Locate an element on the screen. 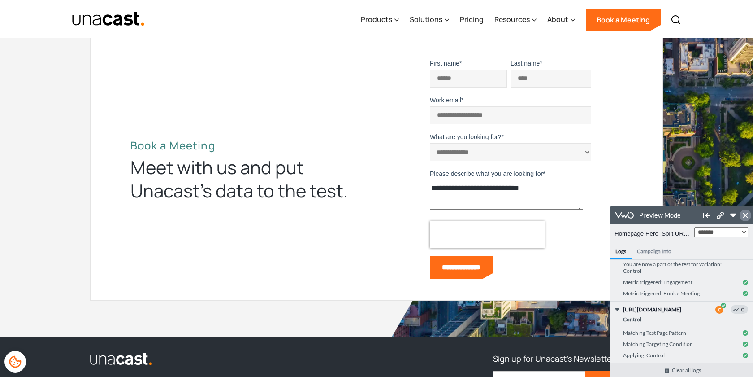  div: Applying: Control is located at coordinates (76, 148).